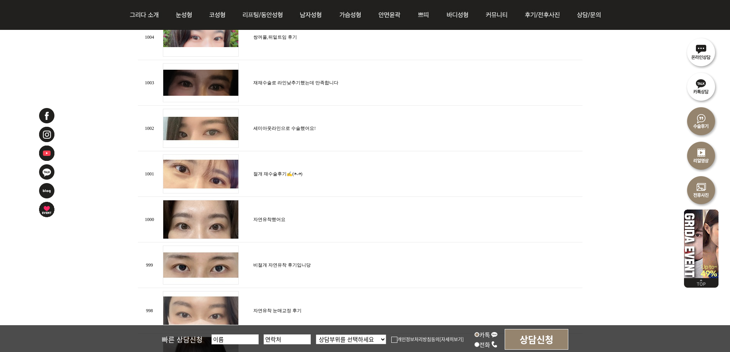 The width and height of the screenshot is (730, 352). I want to click on img: call_icon.png, so click(494, 345).